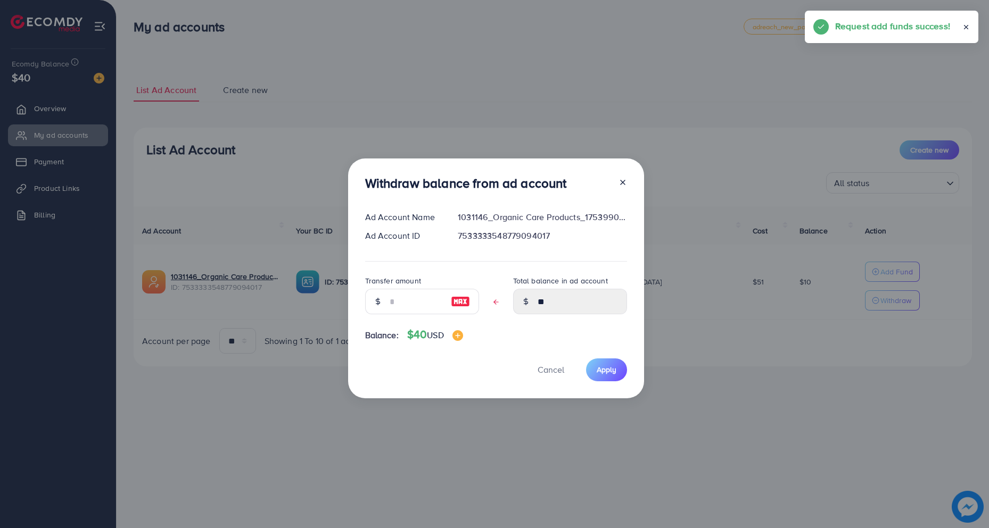  What do you see at coordinates (542, 217) in the screenshot?
I see `div: 1031146_Organic Care Products_1753990938207` at bounding box center [542, 217].